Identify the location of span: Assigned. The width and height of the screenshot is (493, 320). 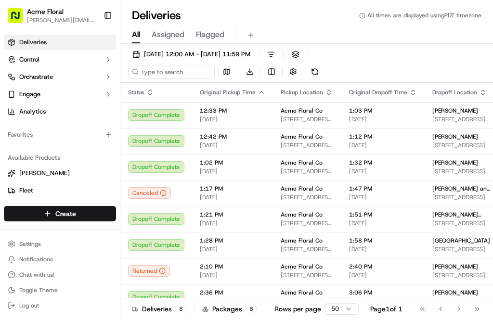
(168, 35).